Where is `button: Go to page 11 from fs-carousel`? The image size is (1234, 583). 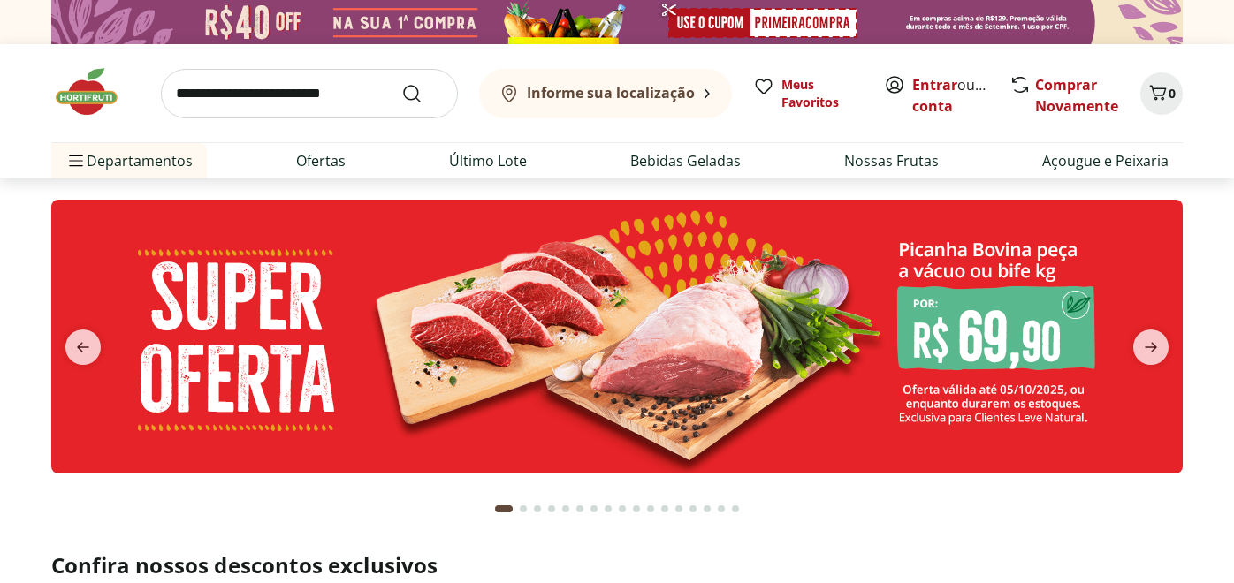 button: Go to page 11 from fs-carousel is located at coordinates (651, 509).